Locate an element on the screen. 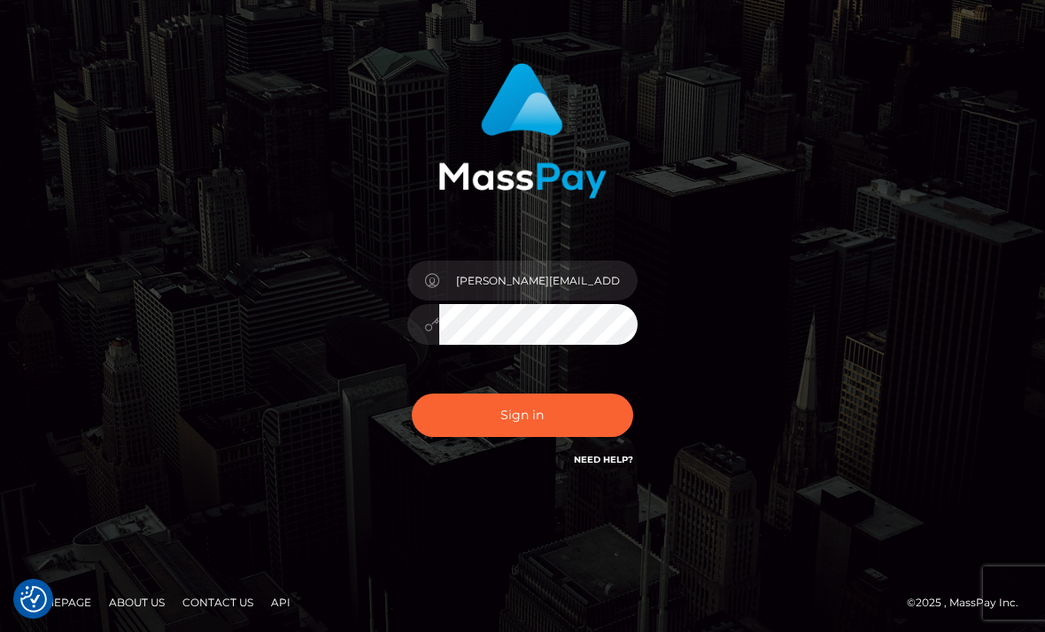  a: About Us is located at coordinates (136, 601).